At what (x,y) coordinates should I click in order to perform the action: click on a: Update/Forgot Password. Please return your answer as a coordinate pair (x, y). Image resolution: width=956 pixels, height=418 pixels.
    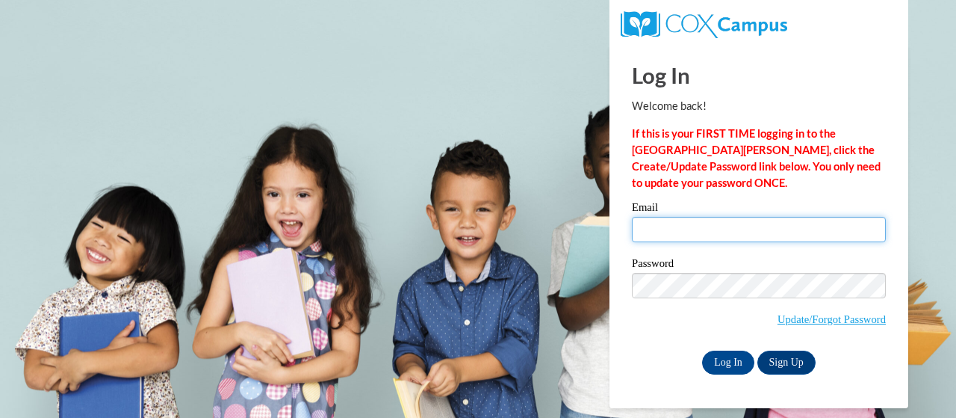
    Looking at the image, I should click on (831, 319).